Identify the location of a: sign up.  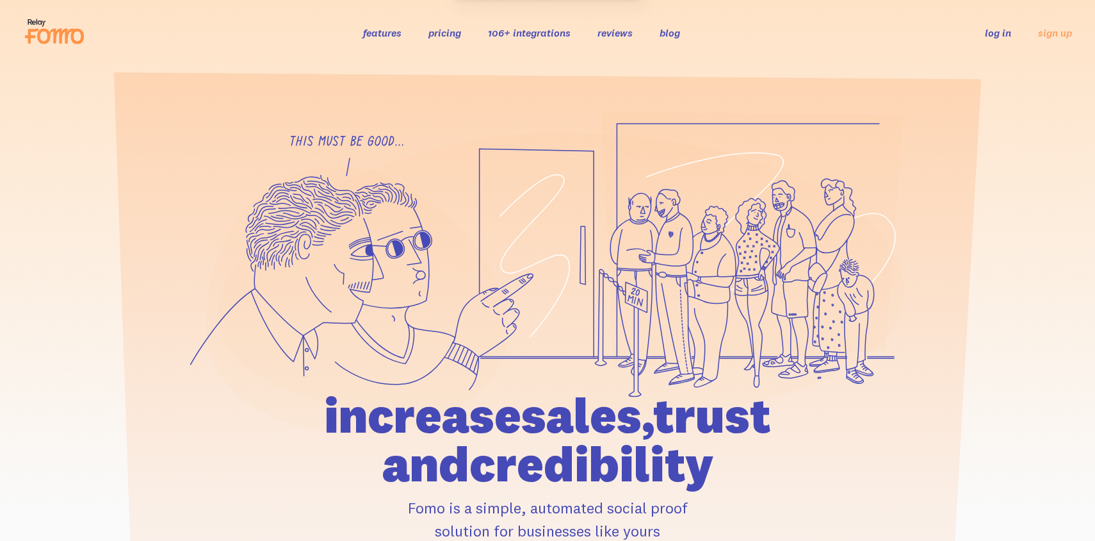
(1055, 33).